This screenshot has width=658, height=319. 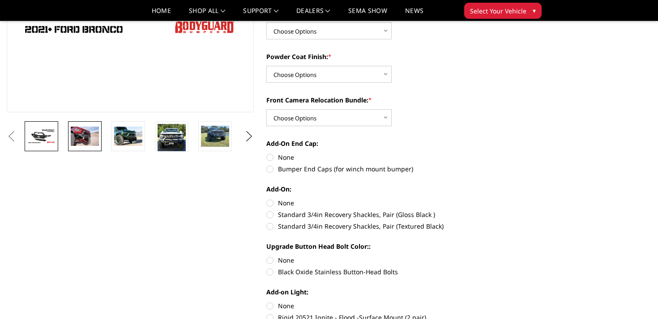 I want to click on a: shop all, so click(x=207, y=14).